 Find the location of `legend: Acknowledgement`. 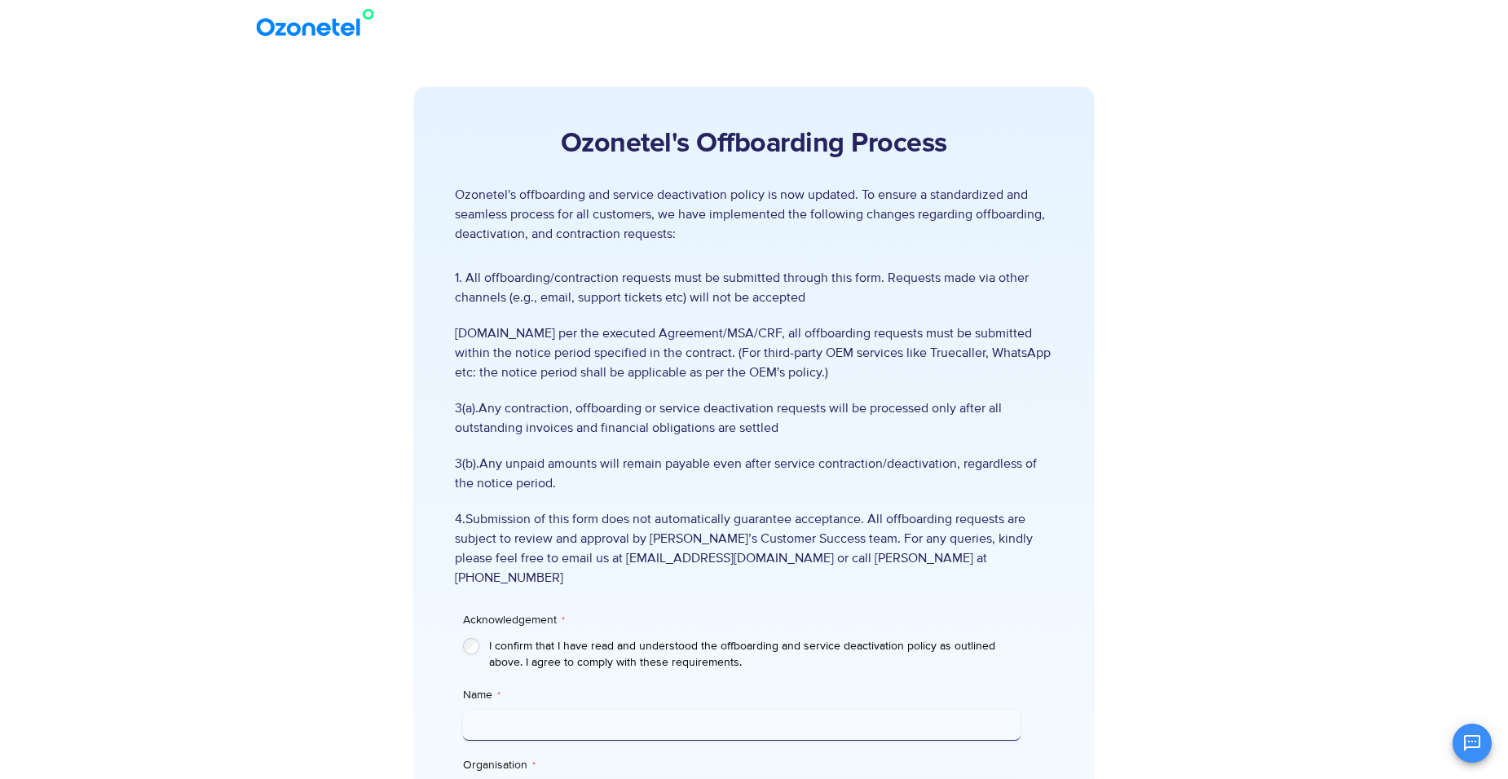

legend: Acknowledgement is located at coordinates (514, 620).